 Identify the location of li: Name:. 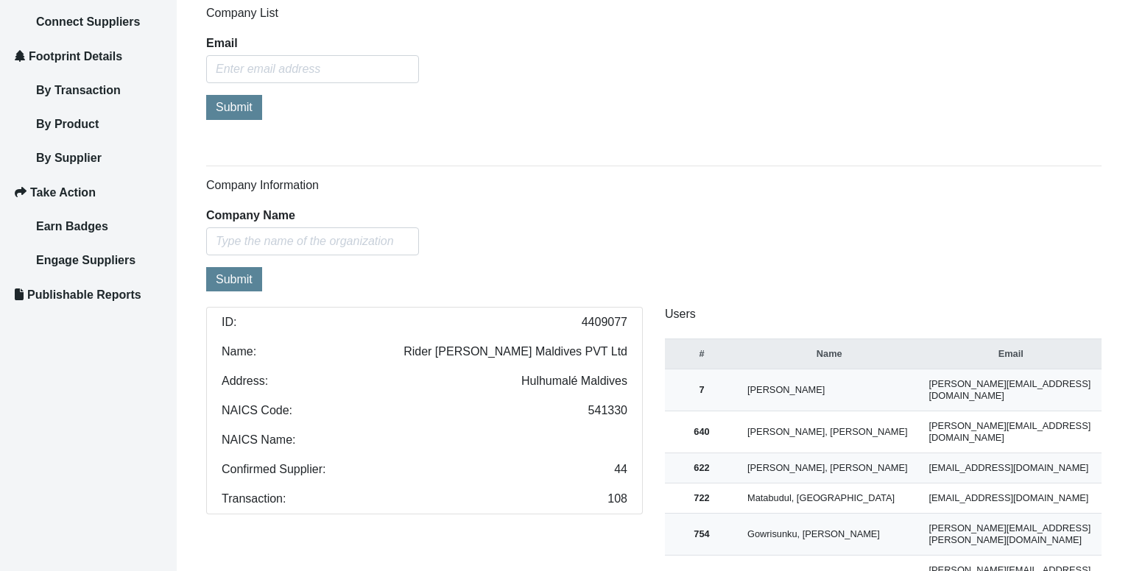
(424, 352).